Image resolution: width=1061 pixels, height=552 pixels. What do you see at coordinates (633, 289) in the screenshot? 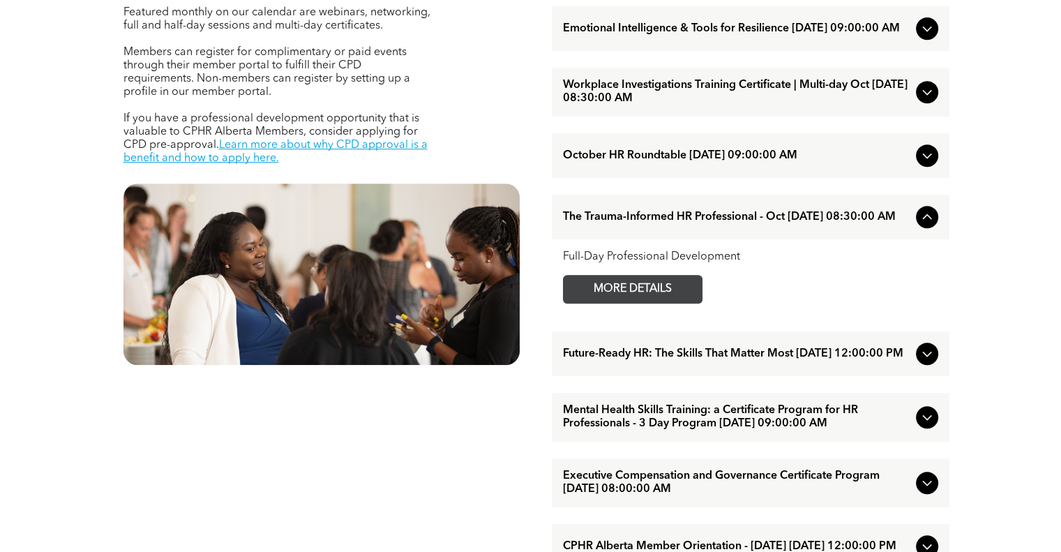
I see `span: MORE DETAILS` at bounding box center [633, 289].